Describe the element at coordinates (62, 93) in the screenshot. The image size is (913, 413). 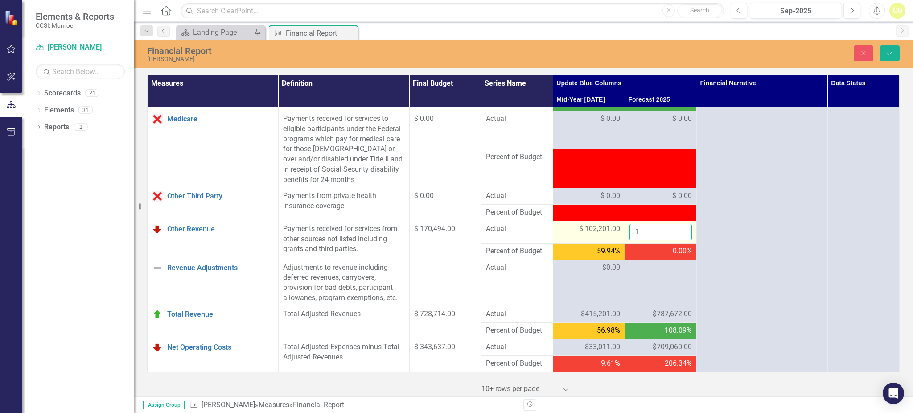
I see `a: Scorecards` at that location.